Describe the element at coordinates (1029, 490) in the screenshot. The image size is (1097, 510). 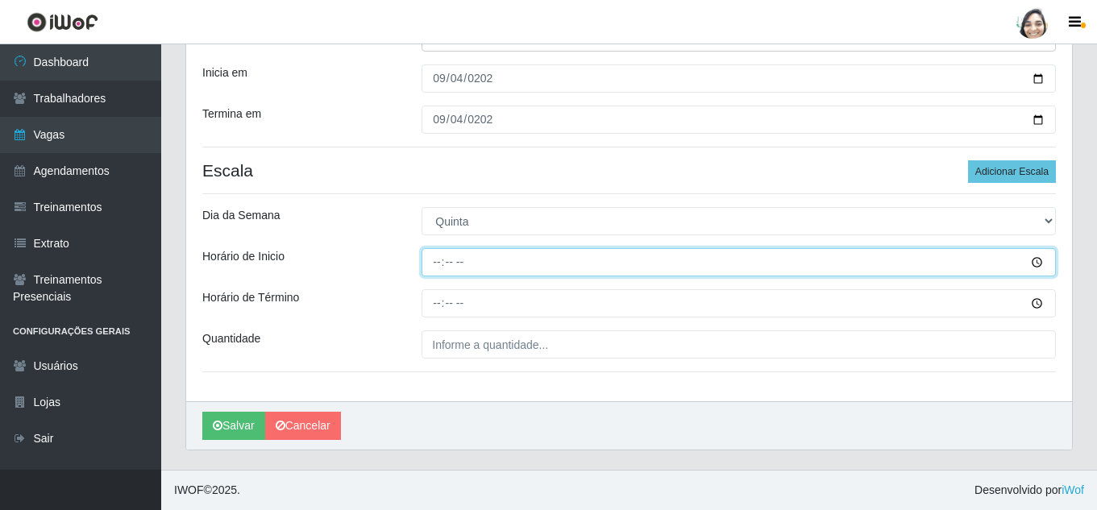
I see `span: Desenvolvido por` at that location.